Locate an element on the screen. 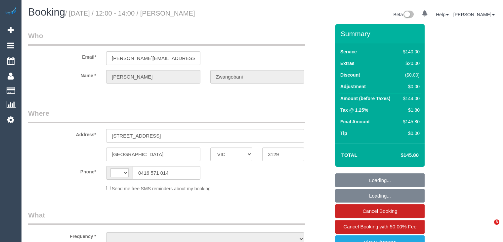 This screenshot has height=242, width=503. div: $1.80 is located at coordinates (410, 110).